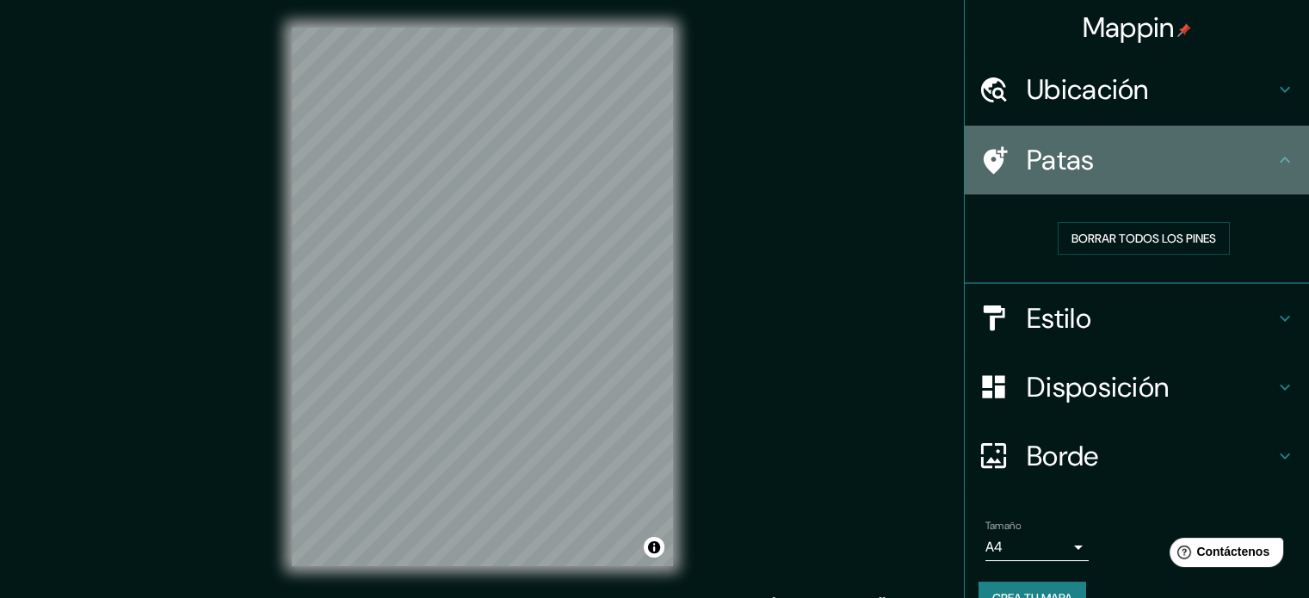 This screenshot has height=598, width=1309. I want to click on button: Borrar todos los pines, so click(1143, 238).